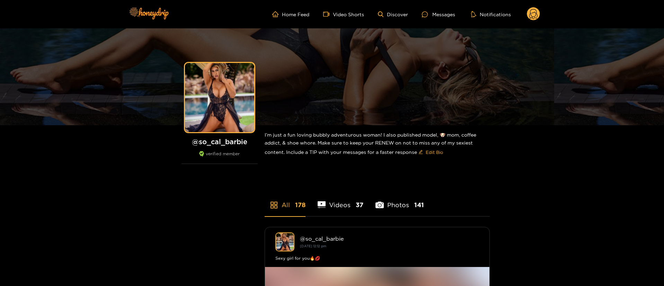 The height and width of the screenshot is (286, 664). Describe the element at coordinates (430, 152) in the screenshot. I see `button: editEdit Bio` at that location.